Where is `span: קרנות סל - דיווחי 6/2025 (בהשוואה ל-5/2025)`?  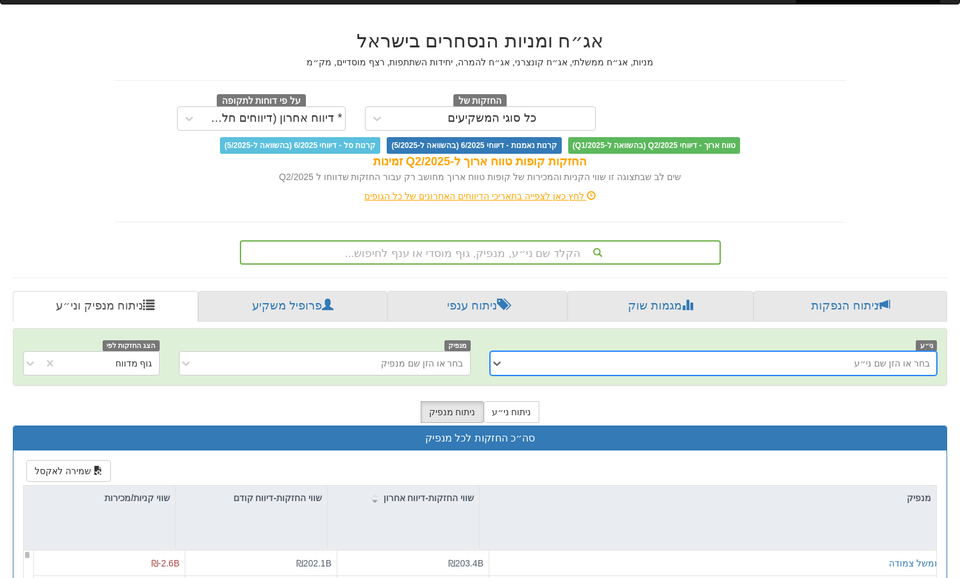 span: קרנות סל - דיווחי 6/2025 (בהשוואה ל-5/2025) is located at coordinates (300, 146).